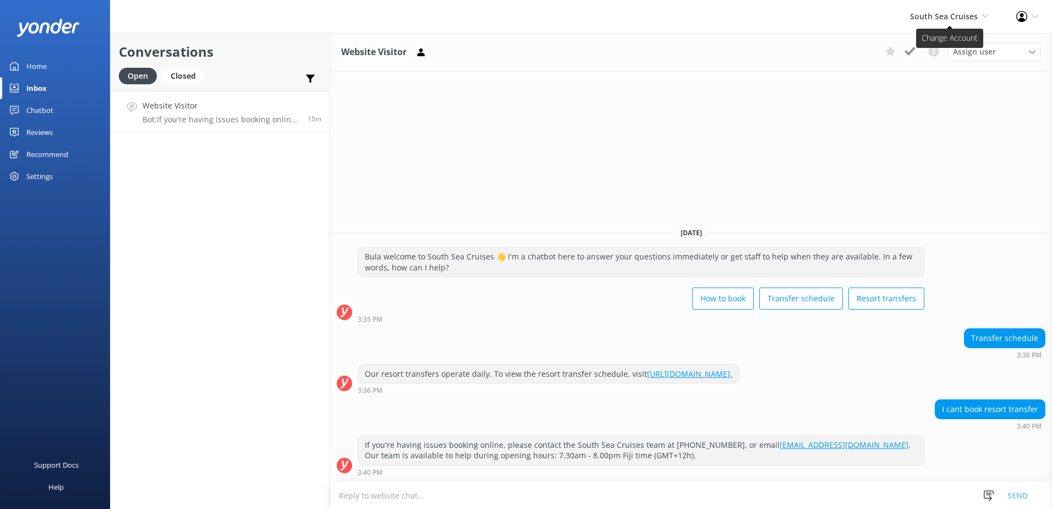 This screenshot has width=1052, height=509. What do you see at coordinates (370, 319) in the screenshot?
I see `strong: 3:35 PM` at bounding box center [370, 319].